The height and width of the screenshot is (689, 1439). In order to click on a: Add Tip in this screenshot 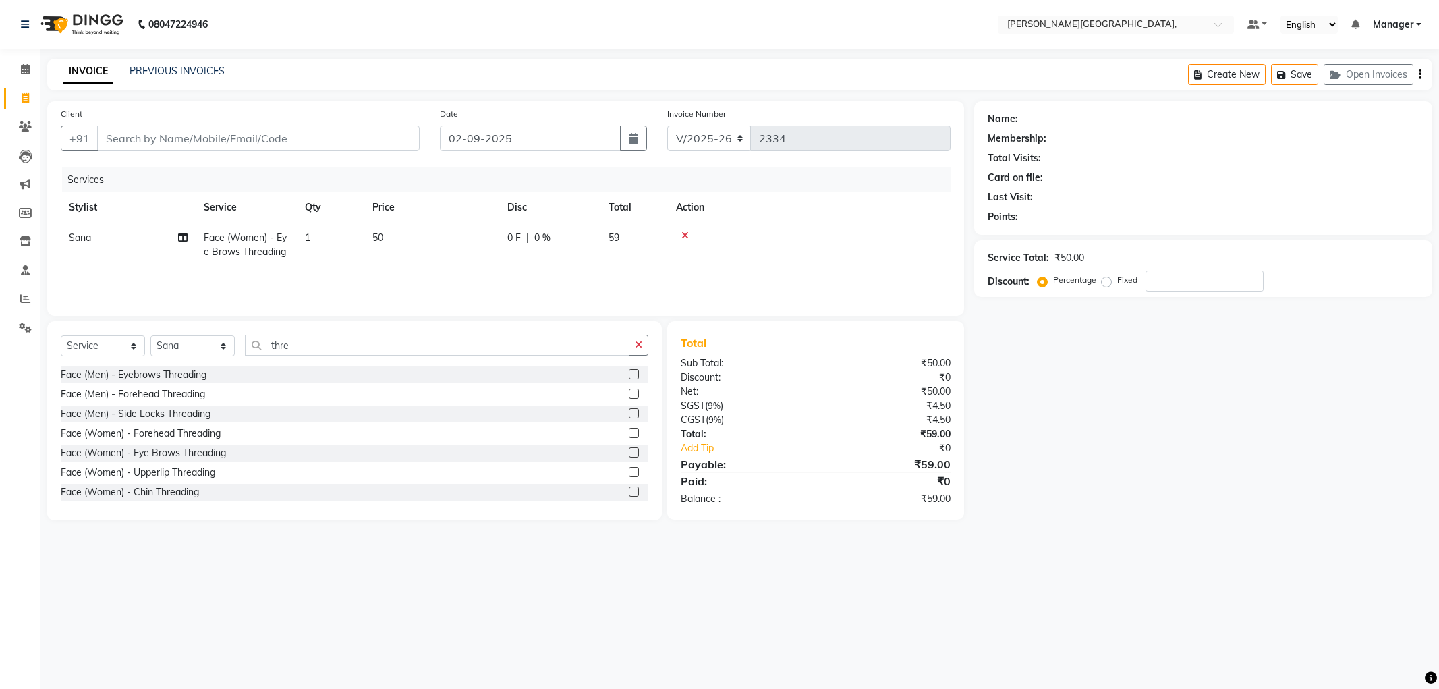, I will do `click(755, 448)`.